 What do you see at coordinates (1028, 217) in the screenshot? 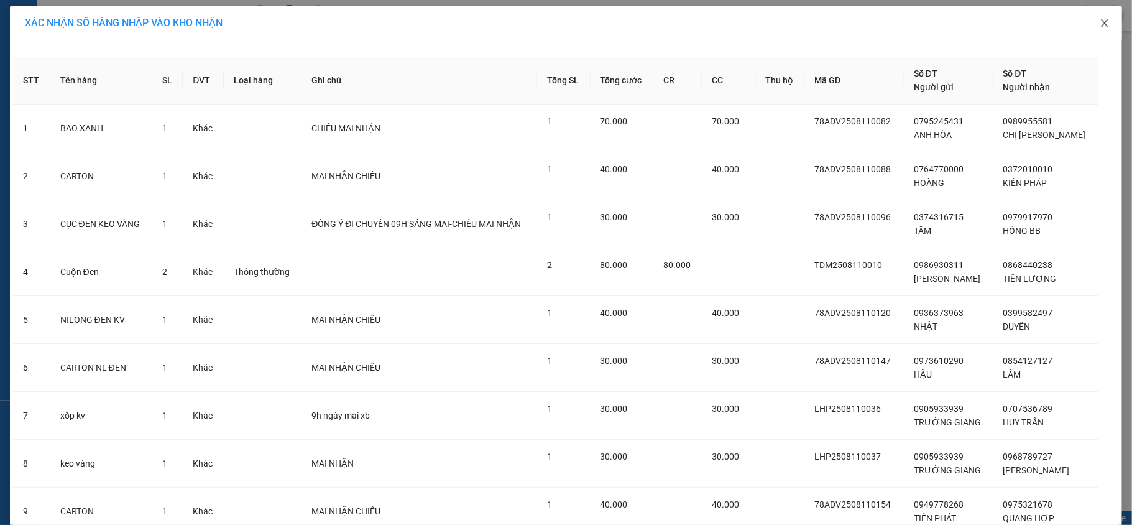
I see `span: 0979917970` at bounding box center [1028, 217].